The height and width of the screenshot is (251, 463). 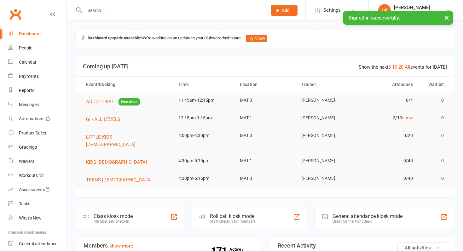 I want to click on div: Staff check-in for members, so click(x=233, y=222).